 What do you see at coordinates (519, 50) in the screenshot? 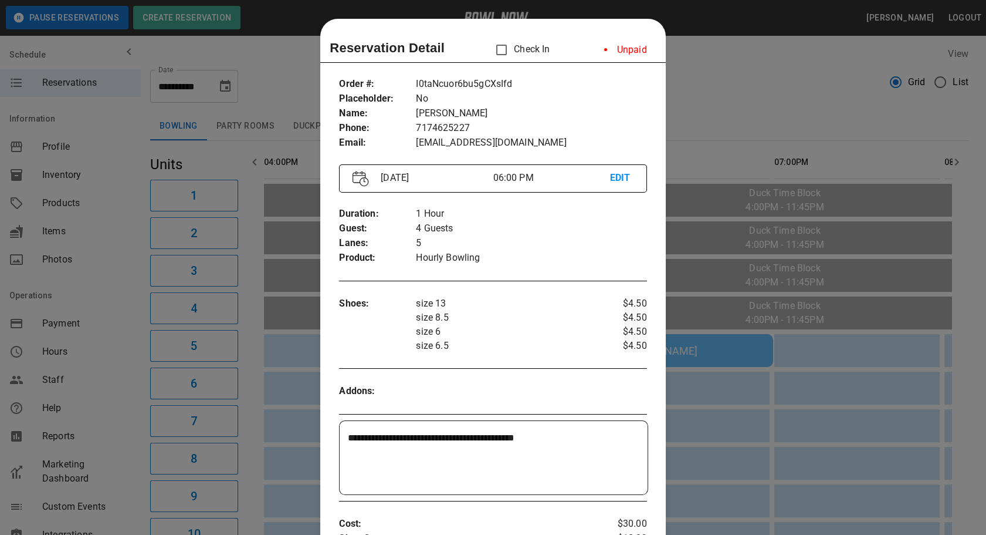
I see `p: Check In` at bounding box center [519, 50].